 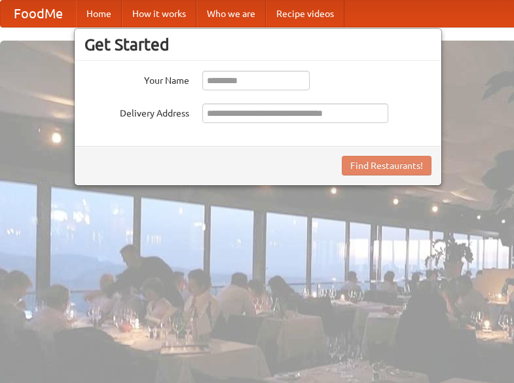 I want to click on a: Who we are, so click(x=231, y=14).